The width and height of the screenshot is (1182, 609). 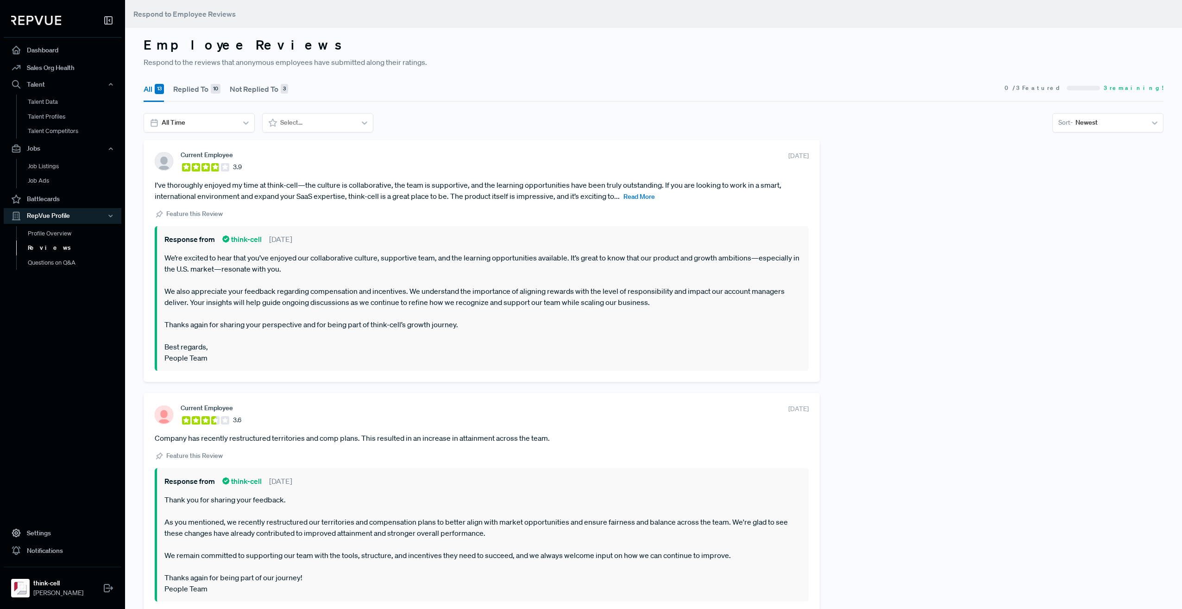 What do you see at coordinates (63, 216) in the screenshot?
I see `button: RepVue Profile` at bounding box center [63, 216].